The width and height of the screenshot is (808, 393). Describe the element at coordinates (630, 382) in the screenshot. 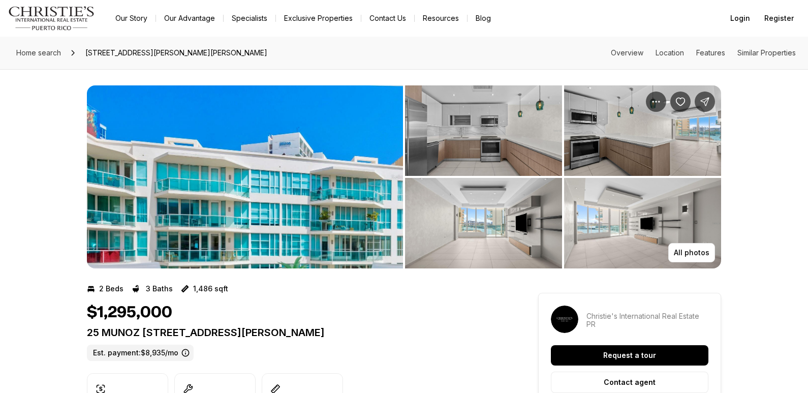

I see `button: Contact agent` at that location.